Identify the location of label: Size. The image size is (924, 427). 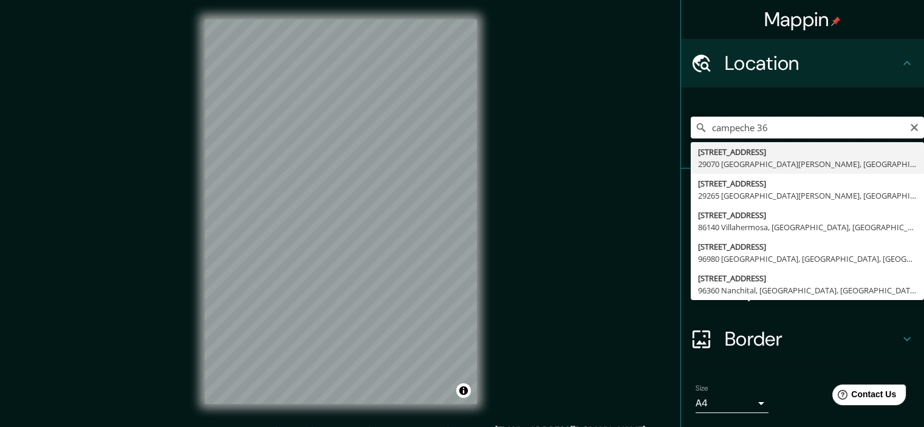
(701, 388).